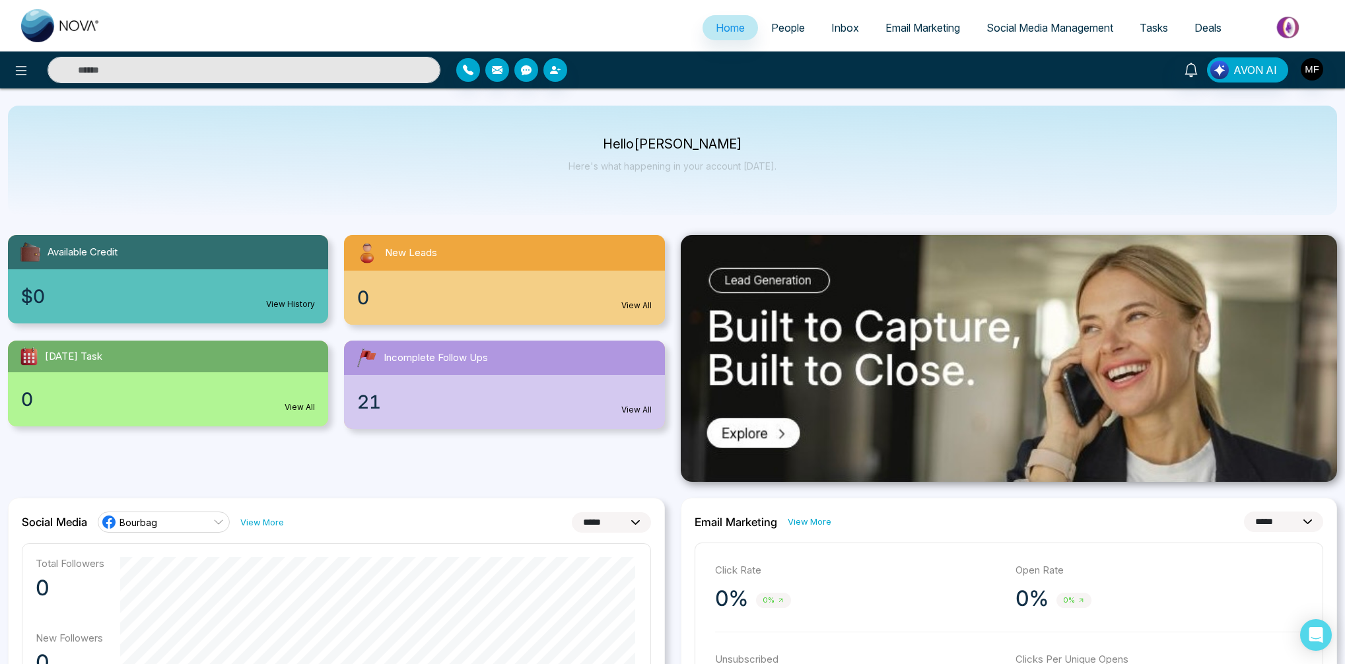 This screenshot has height=664, width=1345. I want to click on img: followUps.svg, so click(366, 358).